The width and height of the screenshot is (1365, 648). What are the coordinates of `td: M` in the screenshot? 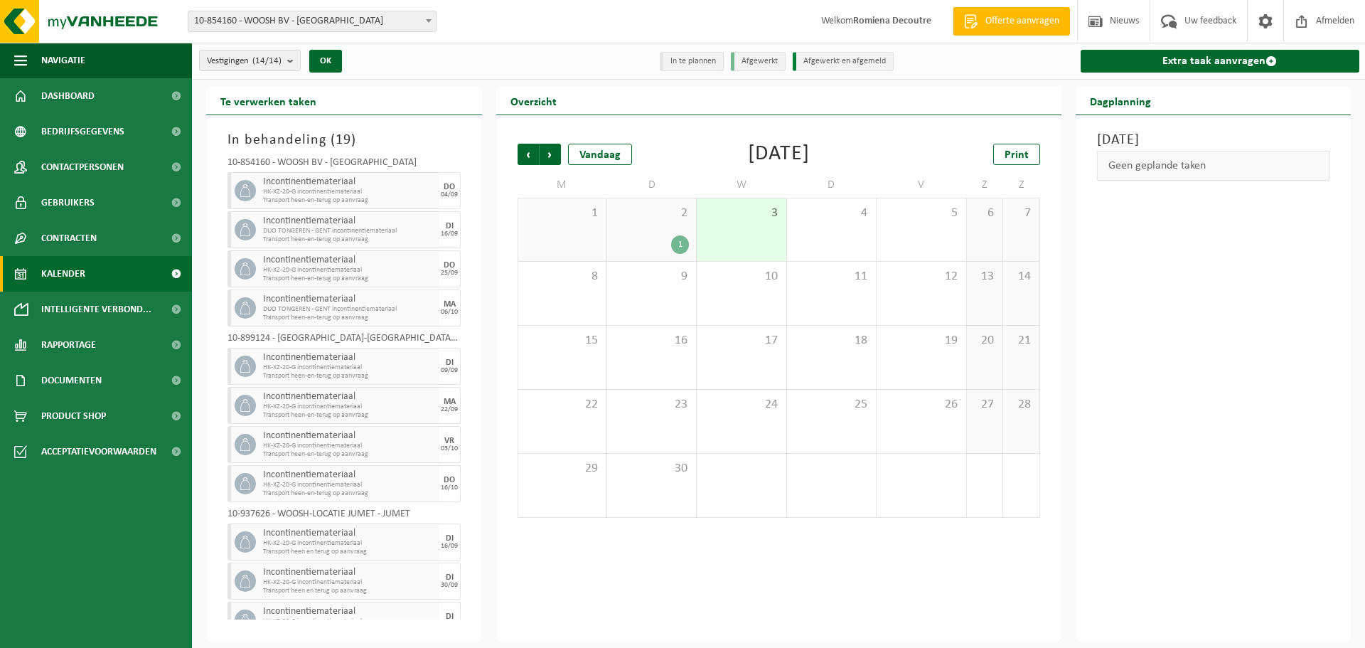 It's located at (562, 185).